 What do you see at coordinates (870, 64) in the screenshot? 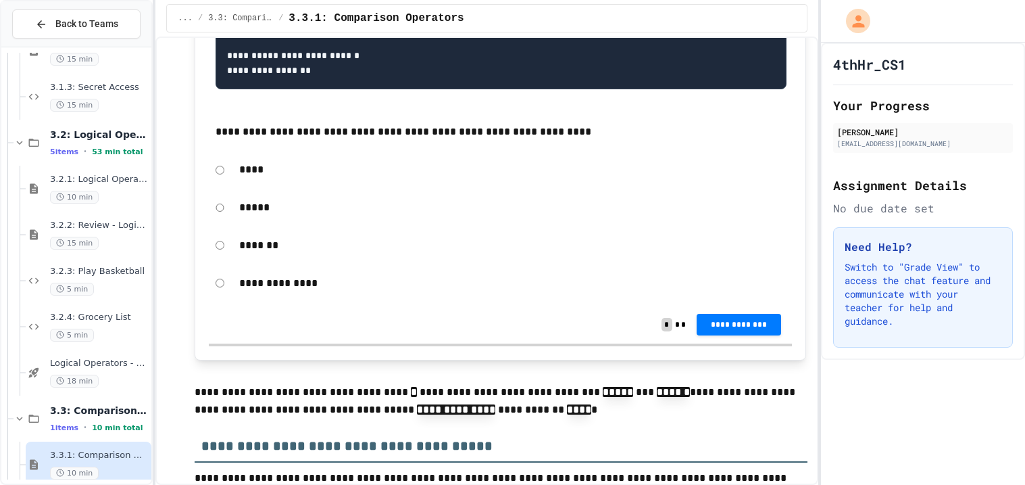
I see `h1: 4thHr_CS1` at bounding box center [870, 64].